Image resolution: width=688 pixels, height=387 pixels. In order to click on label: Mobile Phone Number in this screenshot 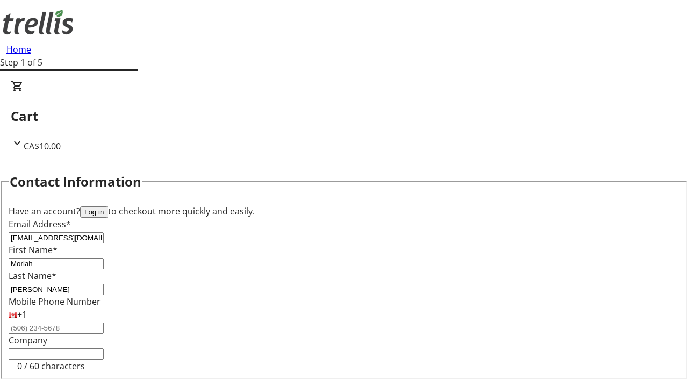, I will do `click(54, 301)`.